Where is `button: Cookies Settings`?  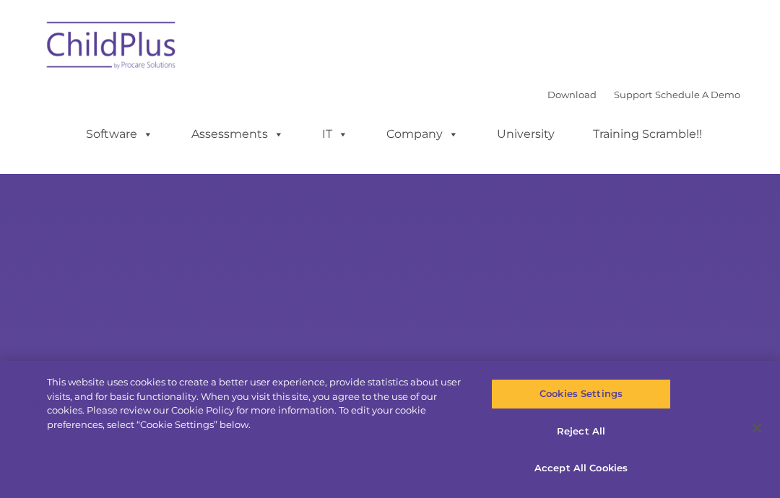
button: Cookies Settings is located at coordinates (580, 394).